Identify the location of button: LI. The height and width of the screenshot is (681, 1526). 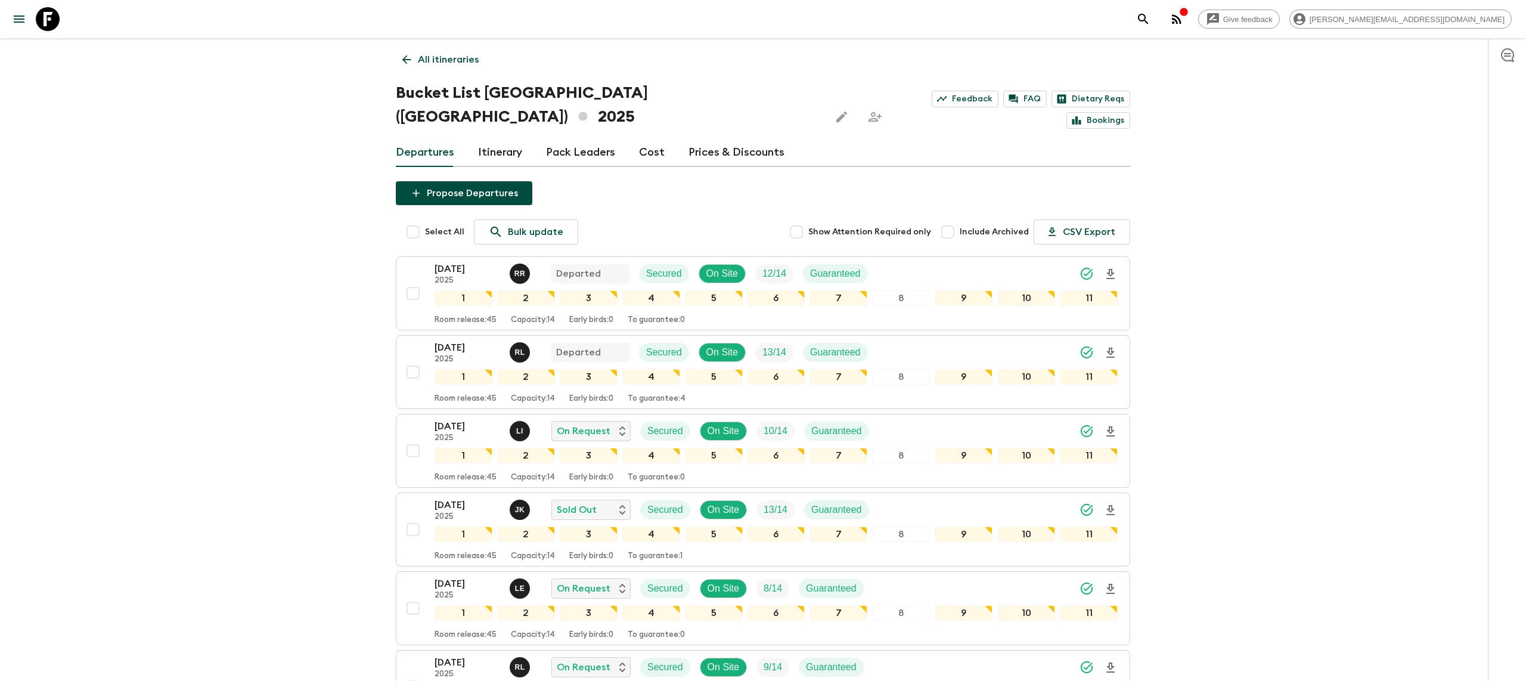
(521, 431).